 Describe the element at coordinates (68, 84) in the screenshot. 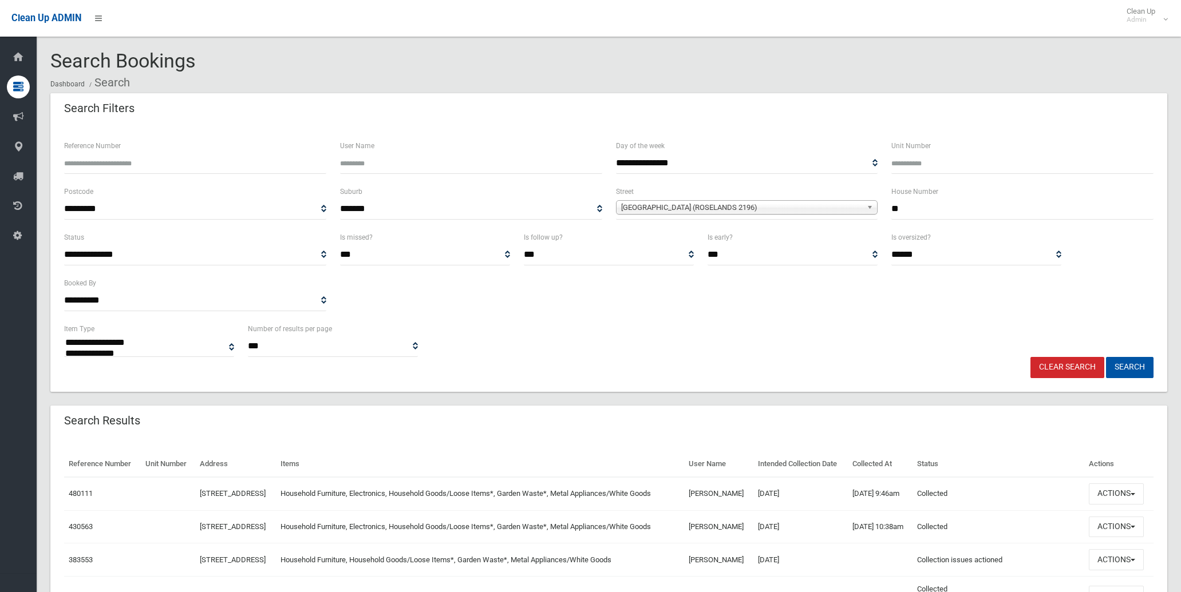

I see `a: Dashboard` at that location.